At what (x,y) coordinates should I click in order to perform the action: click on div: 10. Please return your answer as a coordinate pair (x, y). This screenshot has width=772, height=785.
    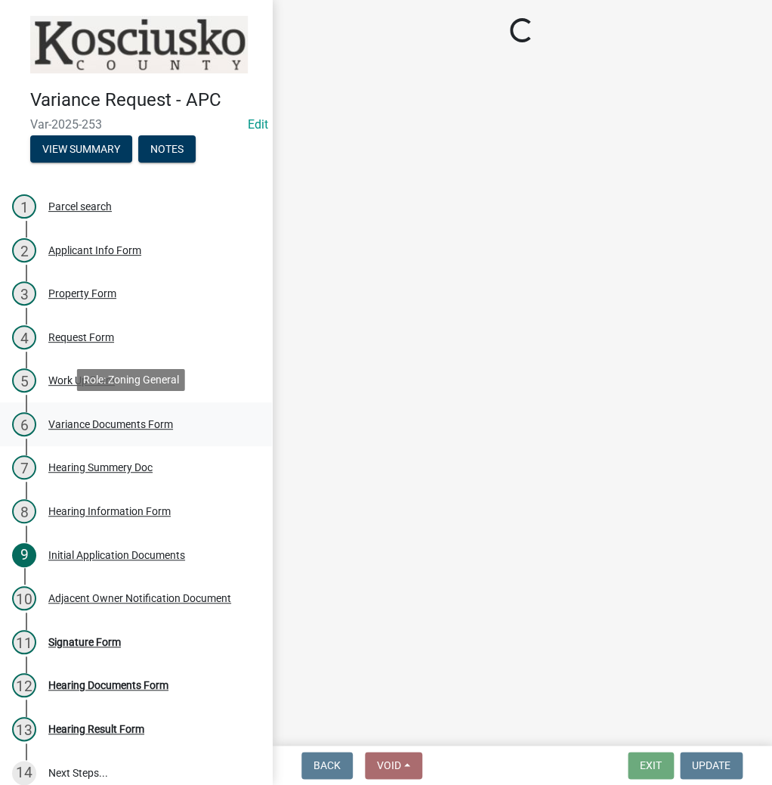
    Looking at the image, I should click on (24, 598).